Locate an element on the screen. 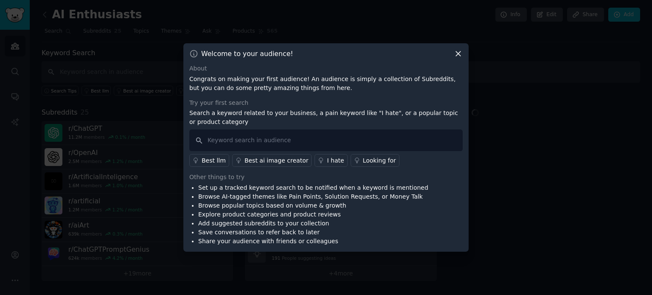 This screenshot has width=652, height=295. div: Best ai image creator is located at coordinates (276, 160).